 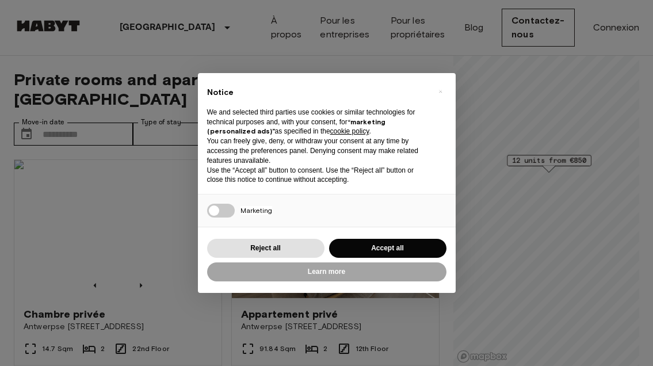 I want to click on p: You can freely give, deny, or withdraw your consent at any time by accessing the preferences pane..., so click(x=317, y=151).